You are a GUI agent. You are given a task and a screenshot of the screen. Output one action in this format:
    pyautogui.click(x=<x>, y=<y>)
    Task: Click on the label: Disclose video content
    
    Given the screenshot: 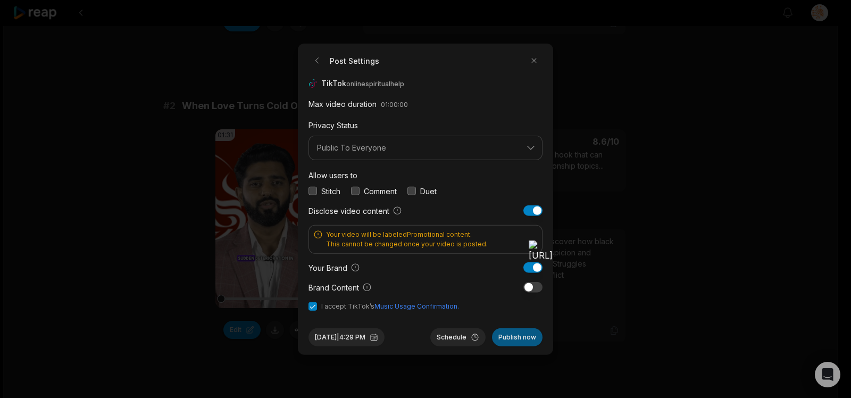 What is the action you would take?
    pyautogui.click(x=355, y=210)
    